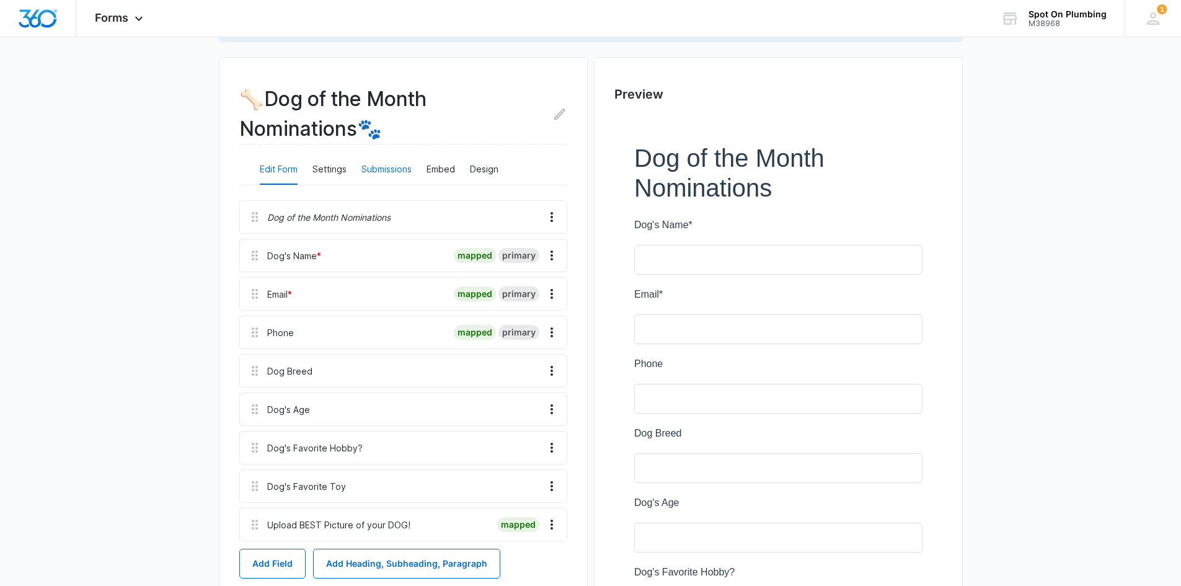 The height and width of the screenshot is (586, 1181). I want to click on button: Add Heading, Subheading, Paragraph, so click(407, 563).